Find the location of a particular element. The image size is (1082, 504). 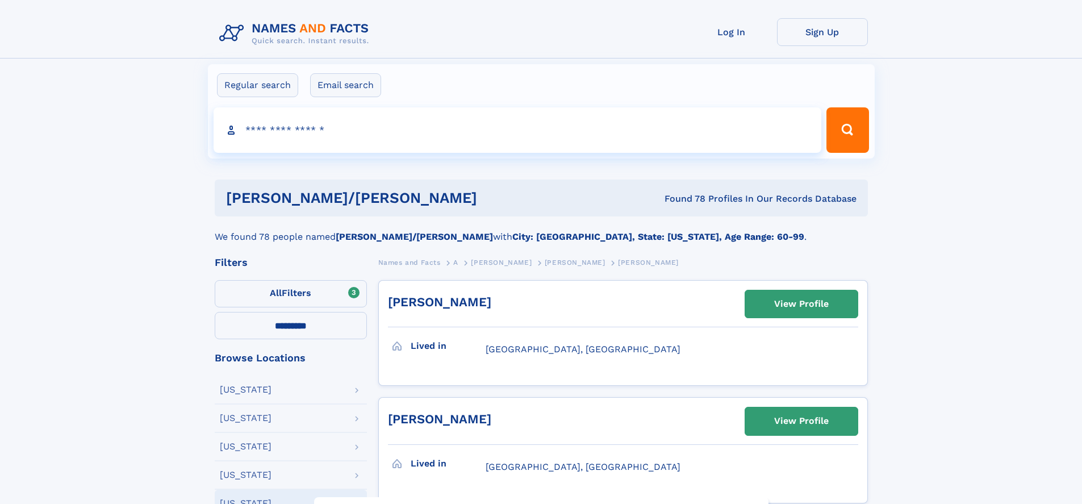

a: Log In is located at coordinates (732, 32).